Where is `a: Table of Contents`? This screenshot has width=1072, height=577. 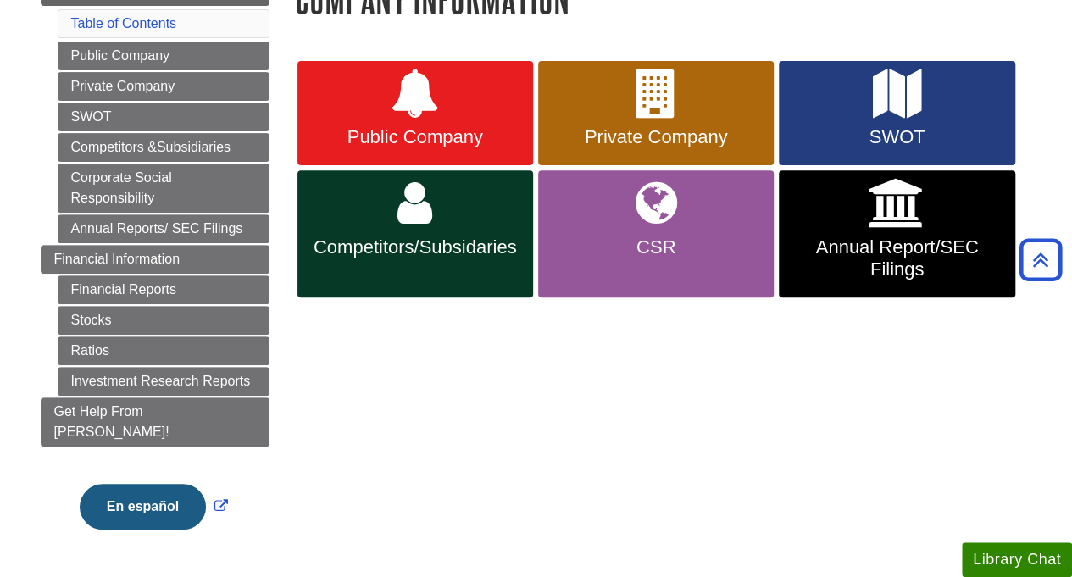 a: Table of Contents is located at coordinates (124, 23).